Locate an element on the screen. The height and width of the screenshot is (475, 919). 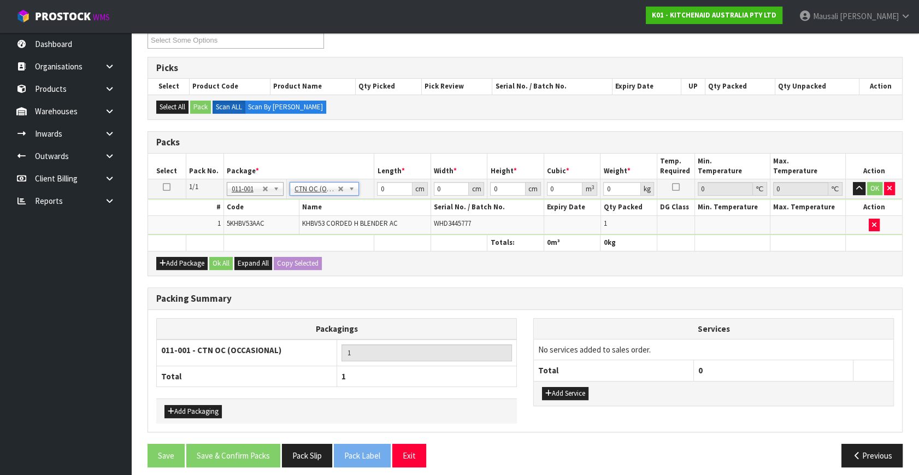
h3: Packing Summary is located at coordinates (525, 298).